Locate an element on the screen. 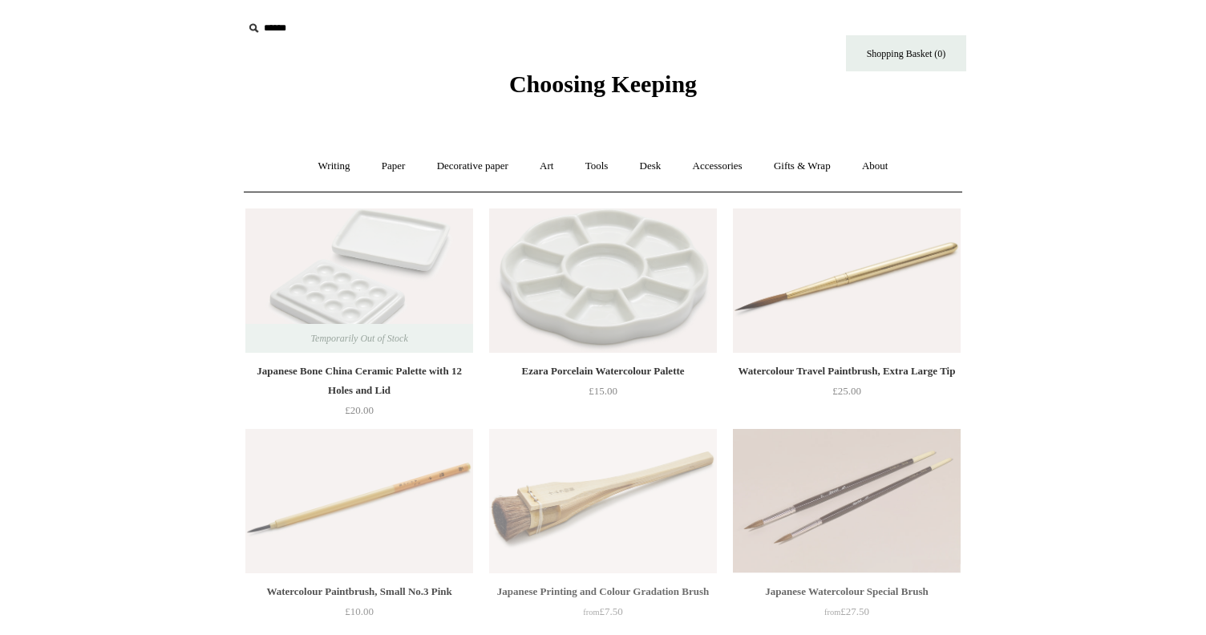  div: Japanese Bone China Ceramic Palette with 12 Holes and Lid is located at coordinates (359, 381).